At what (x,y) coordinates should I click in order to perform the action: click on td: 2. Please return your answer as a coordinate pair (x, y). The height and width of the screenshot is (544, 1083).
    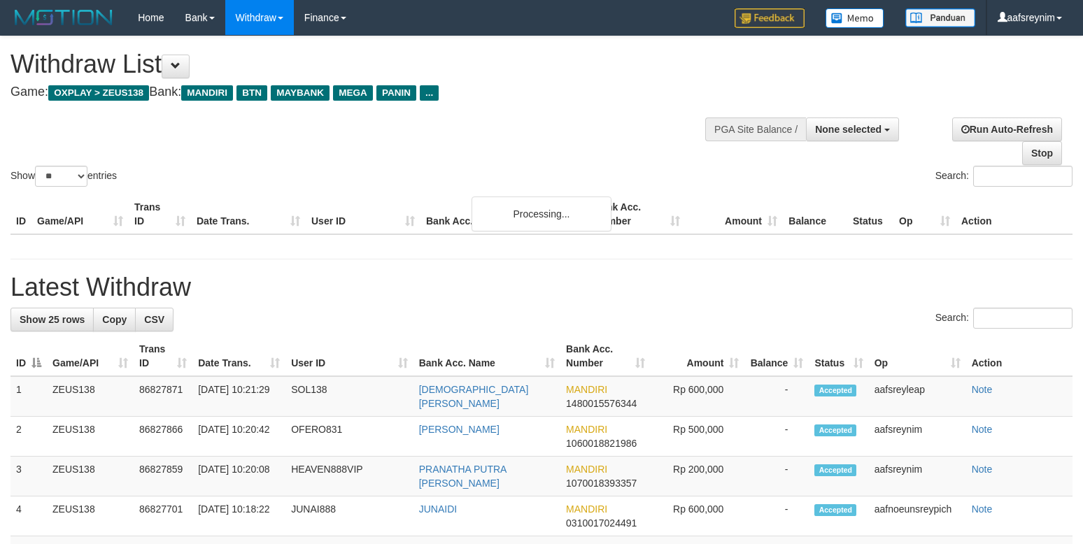
    Looking at the image, I should click on (29, 436).